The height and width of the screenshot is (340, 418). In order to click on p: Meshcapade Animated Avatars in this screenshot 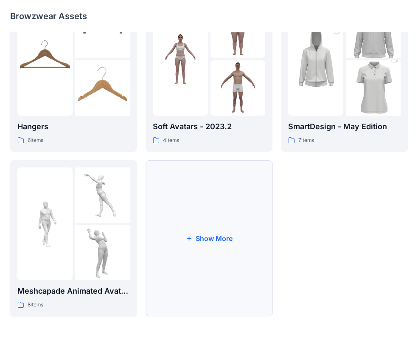, I will do `click(73, 291)`.